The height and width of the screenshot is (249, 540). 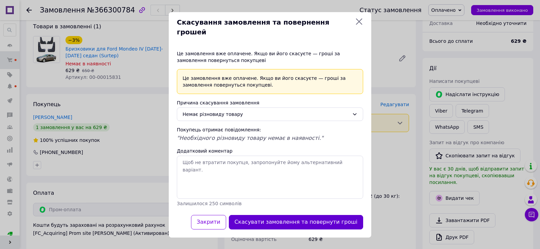 What do you see at coordinates (264, 27) in the screenshot?
I see `span: Скасування замовлення та повернення грошей` at bounding box center [264, 27].